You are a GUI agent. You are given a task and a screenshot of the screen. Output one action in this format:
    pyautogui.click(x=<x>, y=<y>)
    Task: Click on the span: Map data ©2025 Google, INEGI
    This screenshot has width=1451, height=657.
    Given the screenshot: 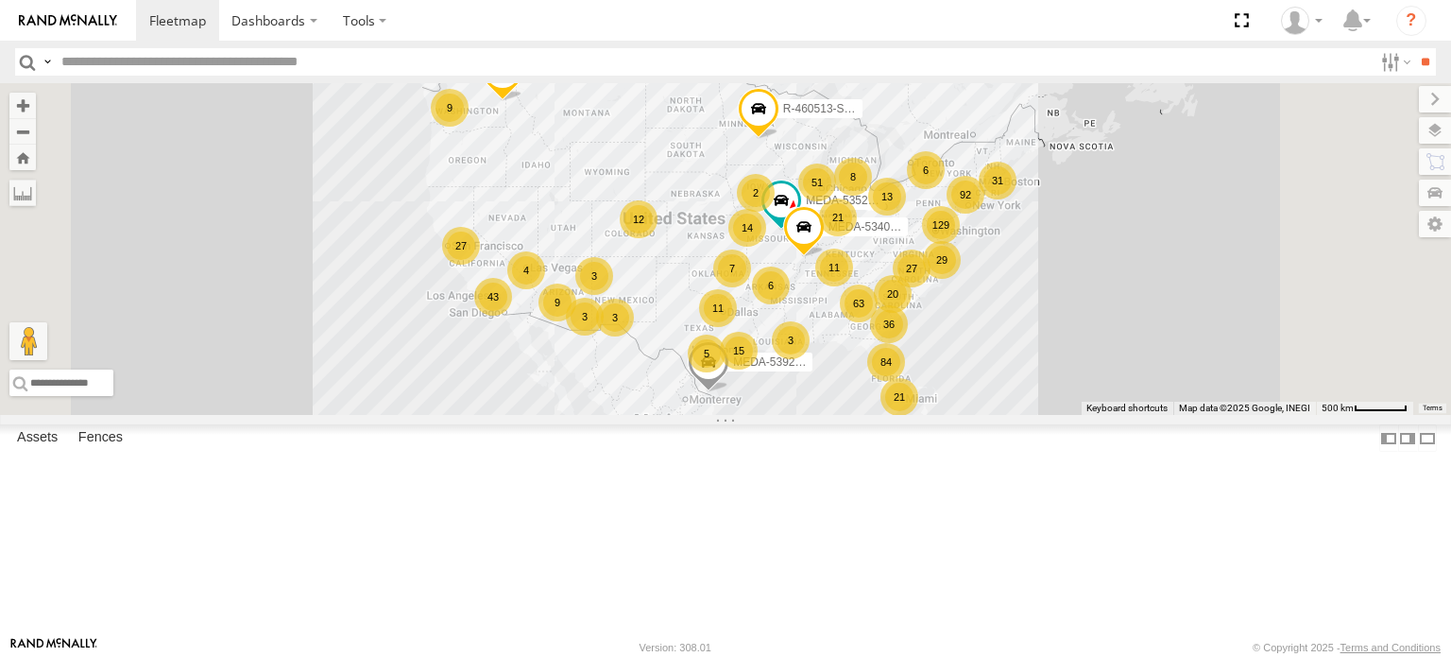 What is the action you would take?
    pyautogui.click(x=1244, y=407)
    